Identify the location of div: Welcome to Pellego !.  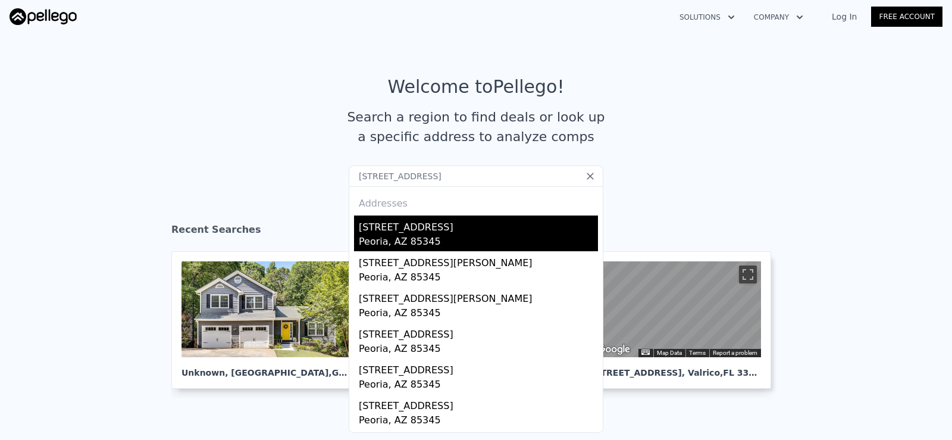
(476, 87).